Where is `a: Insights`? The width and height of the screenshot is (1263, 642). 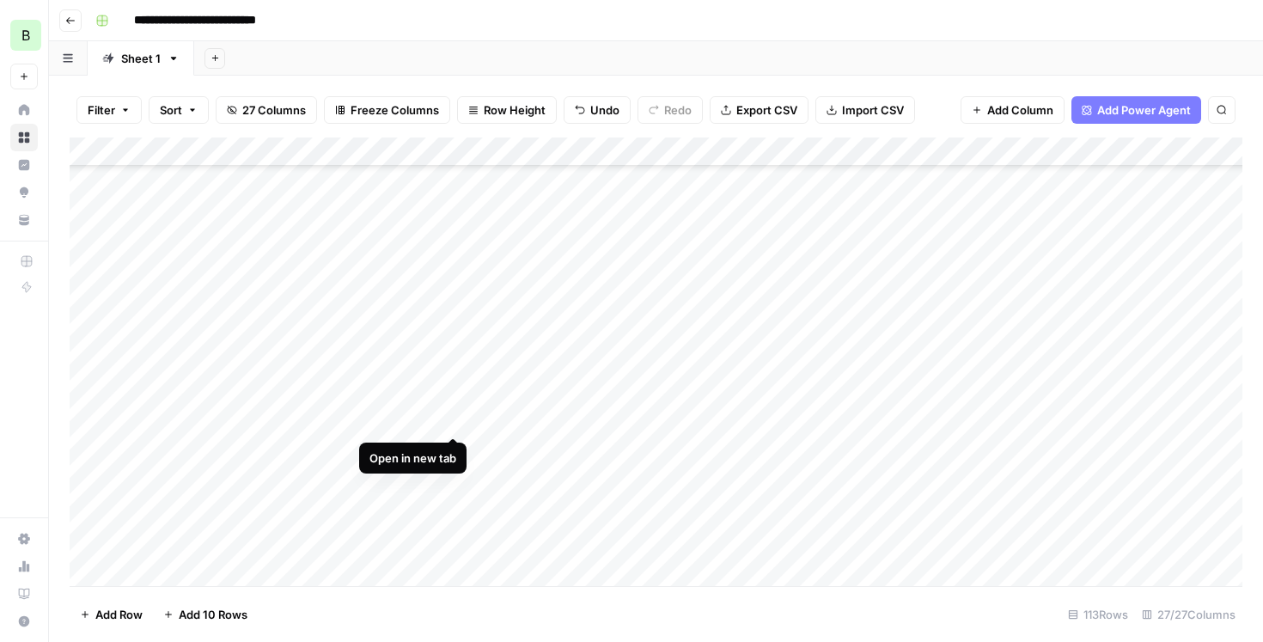
a: Insights is located at coordinates (24, 165).